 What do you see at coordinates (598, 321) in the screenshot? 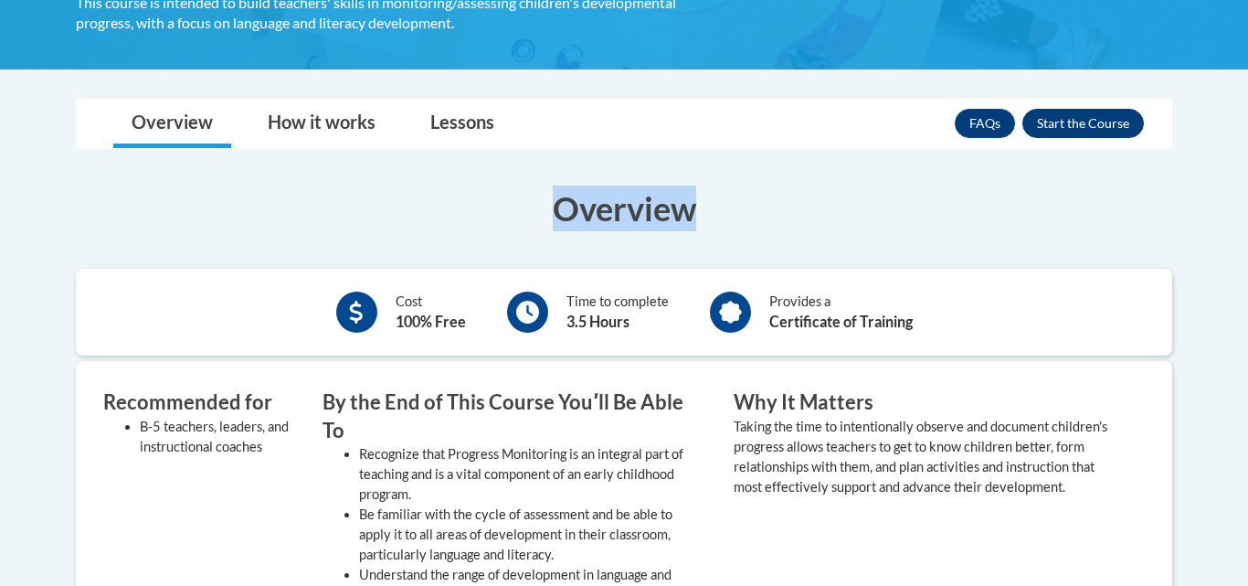
I see `b: 3.5 Hours` at bounding box center [598, 321].